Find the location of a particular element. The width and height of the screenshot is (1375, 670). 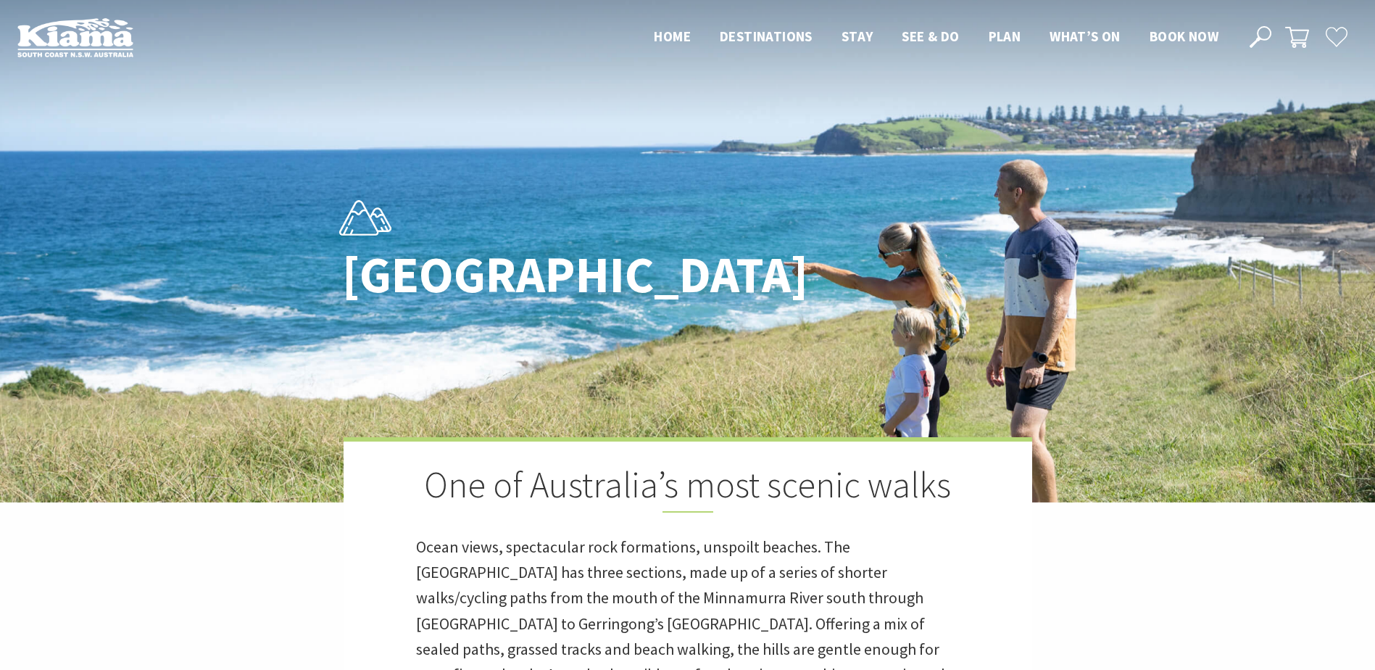

span: Destinations is located at coordinates (766, 36).